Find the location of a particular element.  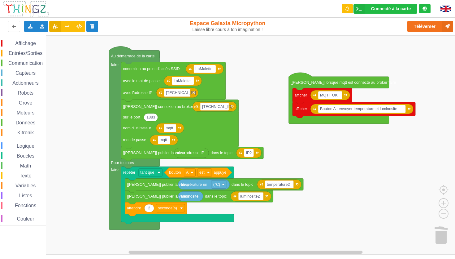

text: Pour toujours is located at coordinates (123, 162).